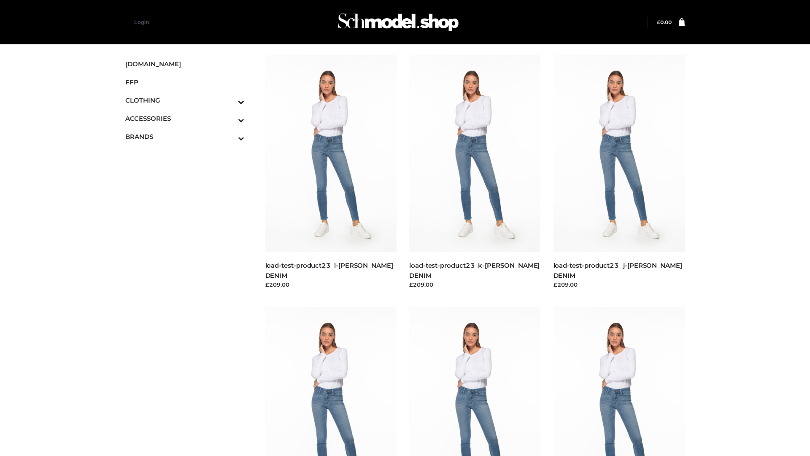 Image resolution: width=810 pixels, height=456 pixels. I want to click on span: FFP, so click(185, 82).